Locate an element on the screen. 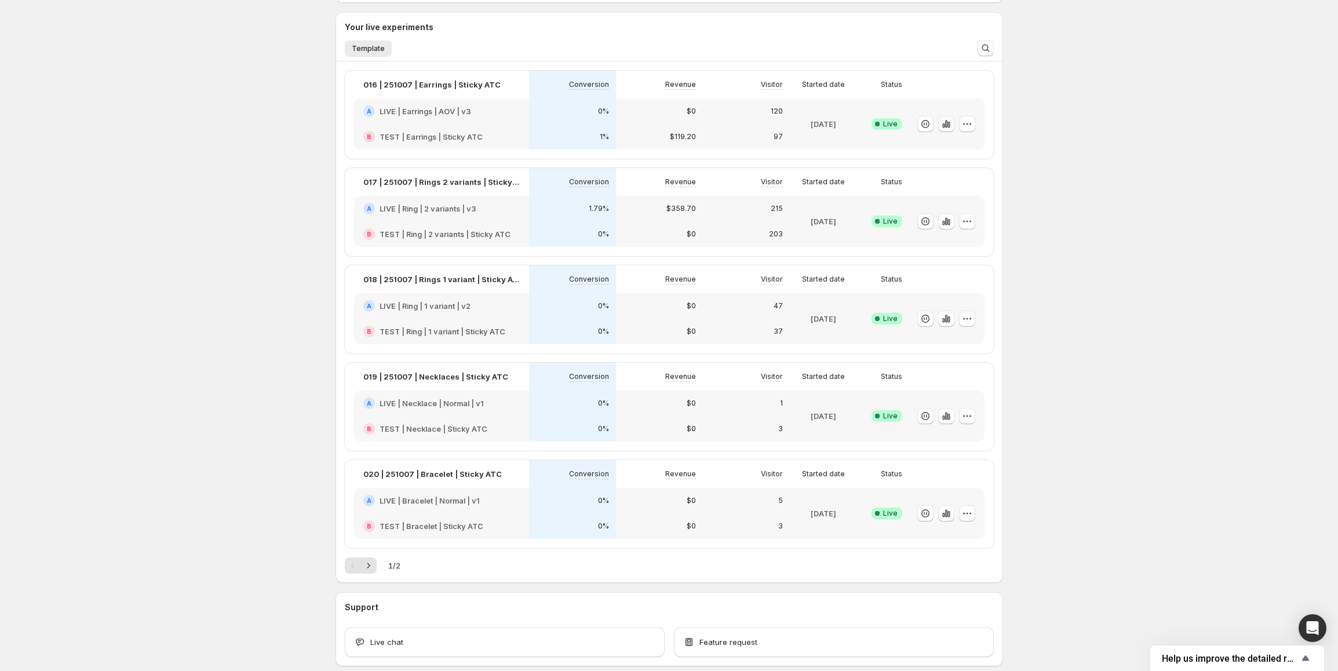 The width and height of the screenshot is (1338, 671). h2: TEST | Ring | 1 variant | Sticky ATC is located at coordinates (442, 331).